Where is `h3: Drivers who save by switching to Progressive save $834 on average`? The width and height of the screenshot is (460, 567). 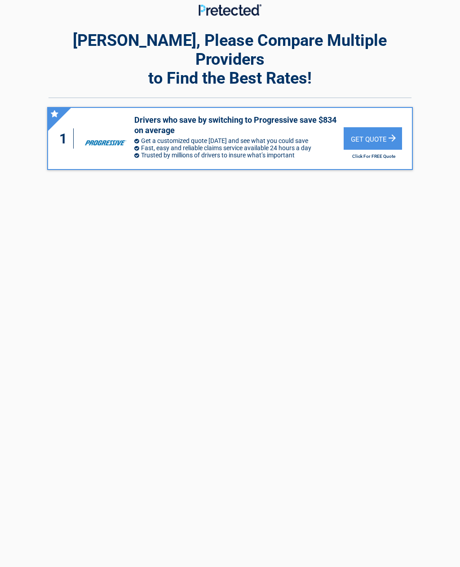
h3: Drivers who save by switching to Progressive save $834 on average is located at coordinates (239, 125).